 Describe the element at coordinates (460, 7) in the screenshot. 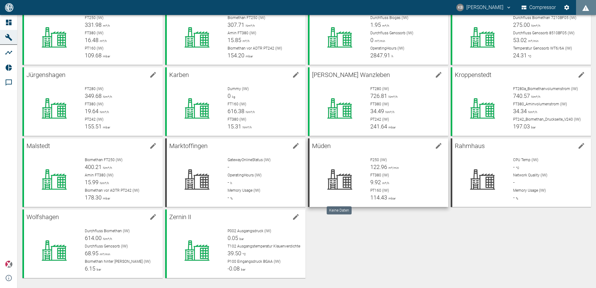

I see `div: KB` at that location.